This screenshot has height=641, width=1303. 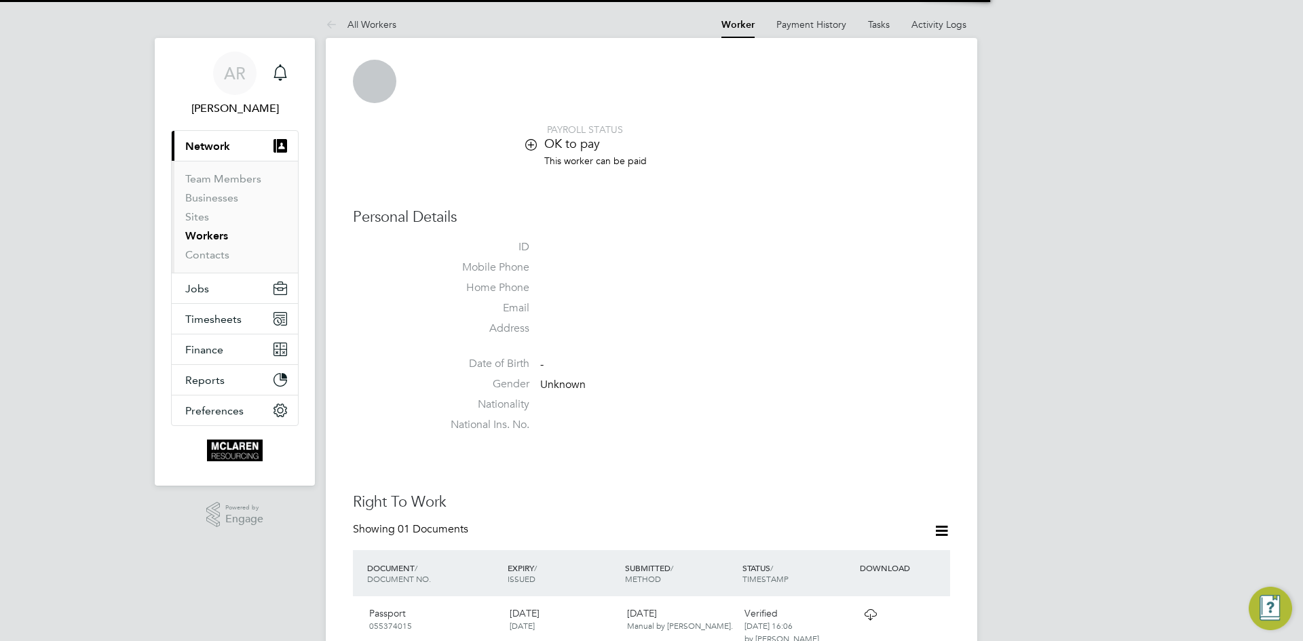 What do you see at coordinates (235, 262) in the screenshot?
I see `nav: Main navigation` at bounding box center [235, 262].